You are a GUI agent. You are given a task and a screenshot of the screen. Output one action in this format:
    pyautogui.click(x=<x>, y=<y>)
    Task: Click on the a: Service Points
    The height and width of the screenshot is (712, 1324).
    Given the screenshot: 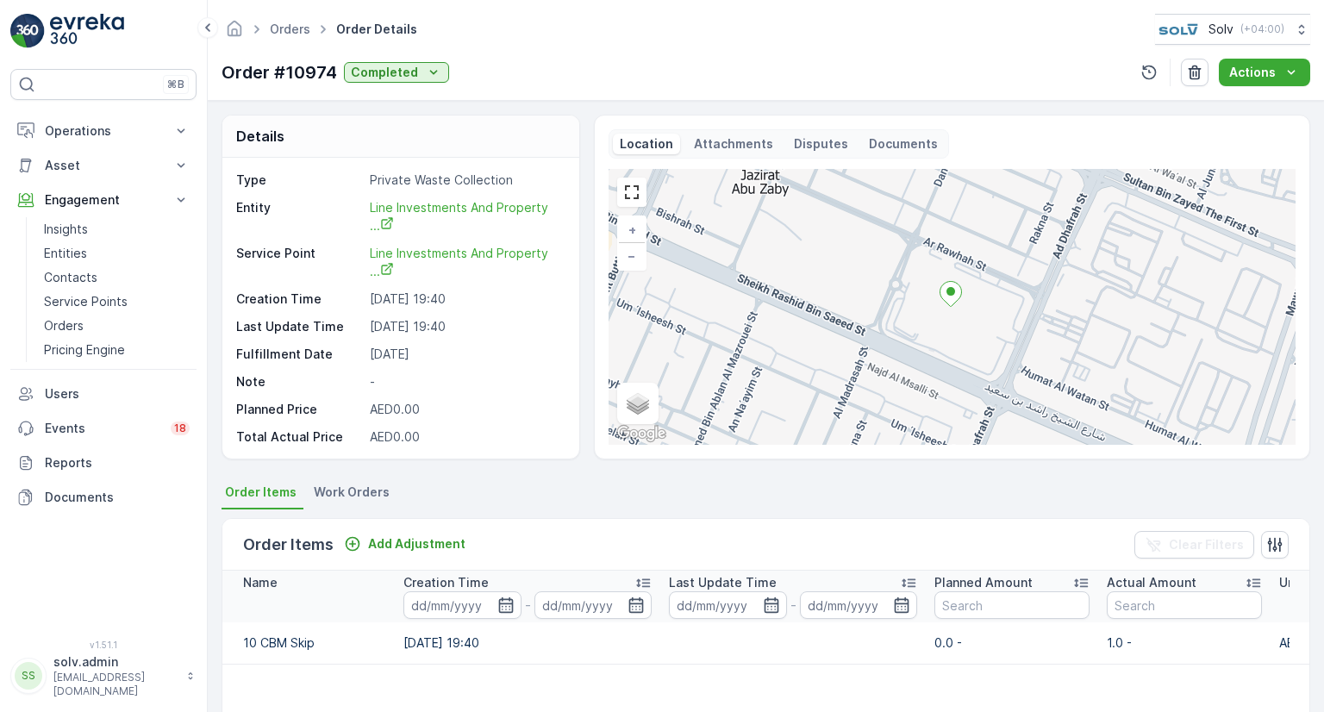 What is the action you would take?
    pyautogui.click(x=116, y=302)
    